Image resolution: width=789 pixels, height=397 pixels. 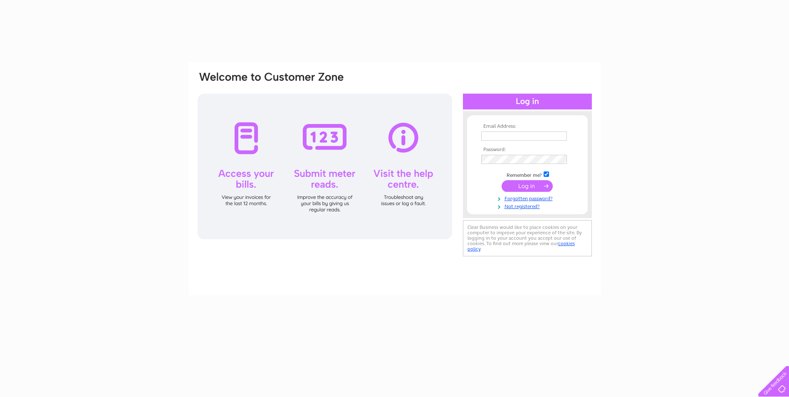 What do you see at coordinates (521, 246) in the screenshot?
I see `a: cookies policy` at bounding box center [521, 246].